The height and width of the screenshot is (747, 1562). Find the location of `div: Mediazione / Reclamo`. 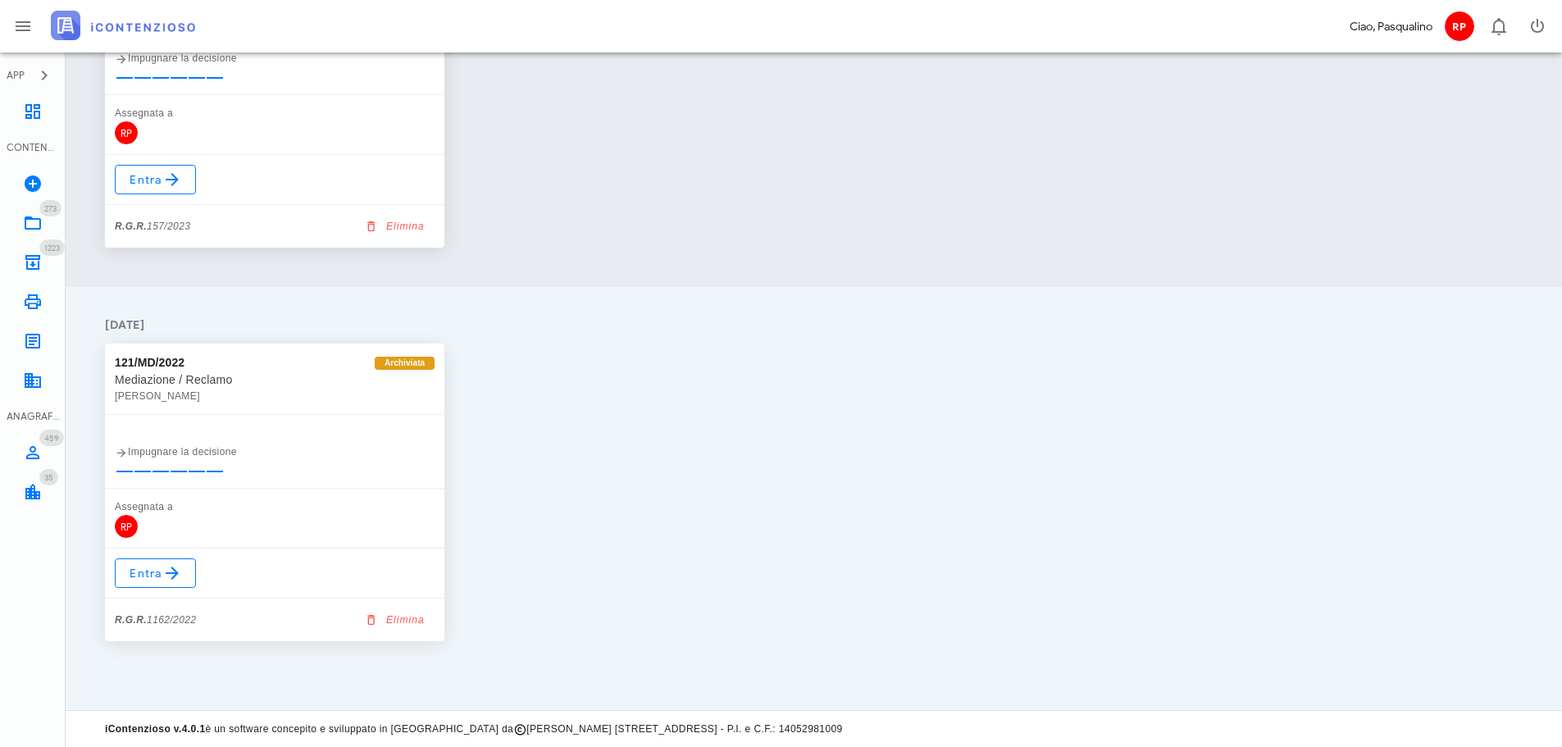

div: Mediazione / Reclamo is located at coordinates (275, 380).